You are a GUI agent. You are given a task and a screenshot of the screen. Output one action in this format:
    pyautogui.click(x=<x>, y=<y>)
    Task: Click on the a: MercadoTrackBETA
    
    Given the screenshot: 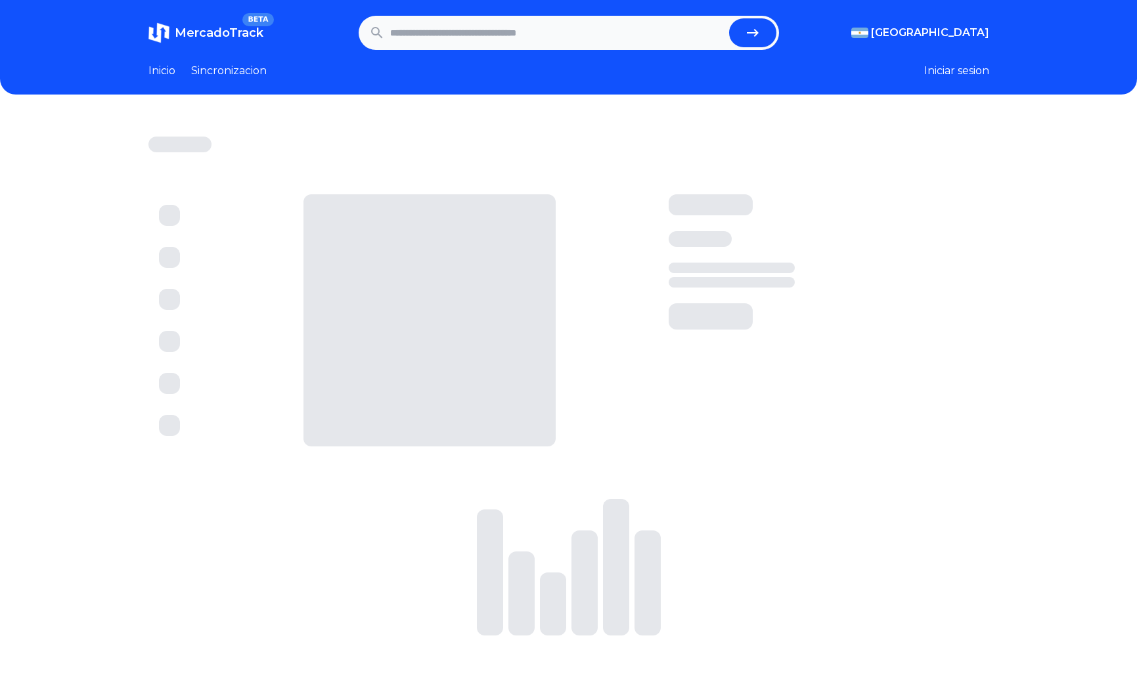 What is the action you would take?
    pyautogui.click(x=206, y=33)
    